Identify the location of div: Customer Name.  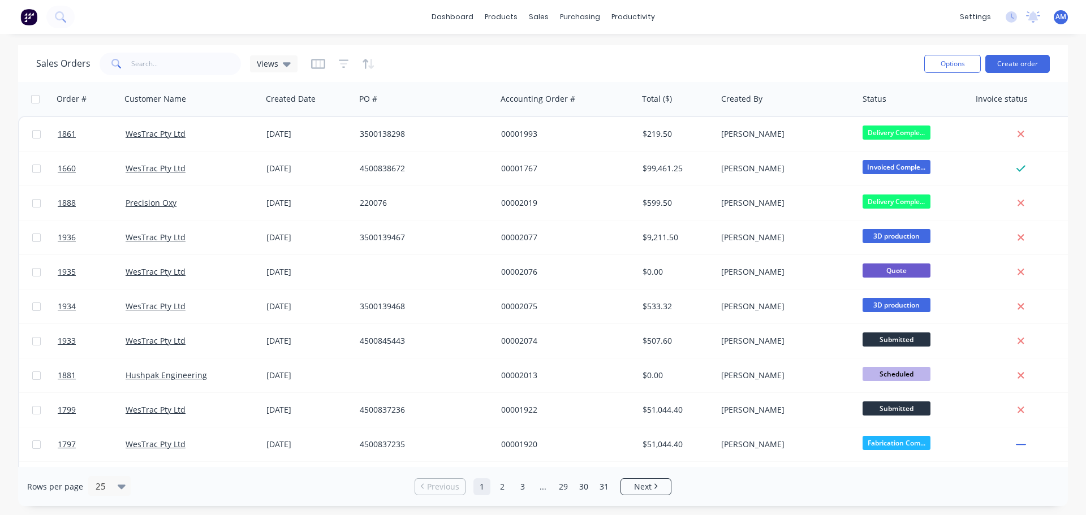
(155, 99).